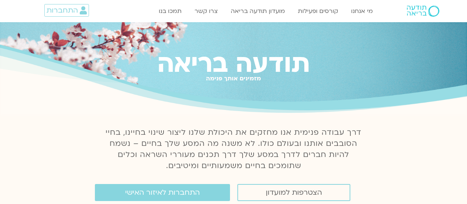 The height and width of the screenshot is (204, 467). What do you see at coordinates (170, 11) in the screenshot?
I see `a: תמכו בנו` at bounding box center [170, 11].